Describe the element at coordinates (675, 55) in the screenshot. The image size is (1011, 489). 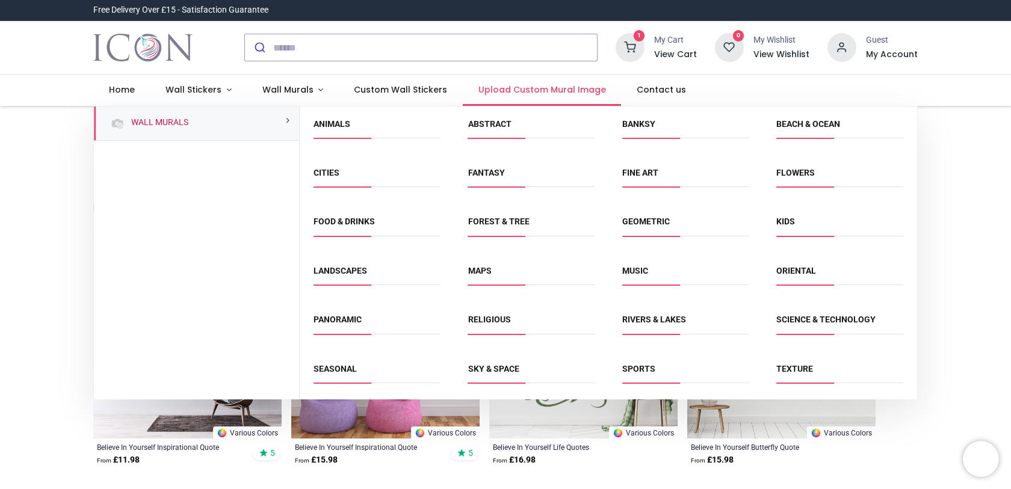
I see `a: View Cart` at that location.